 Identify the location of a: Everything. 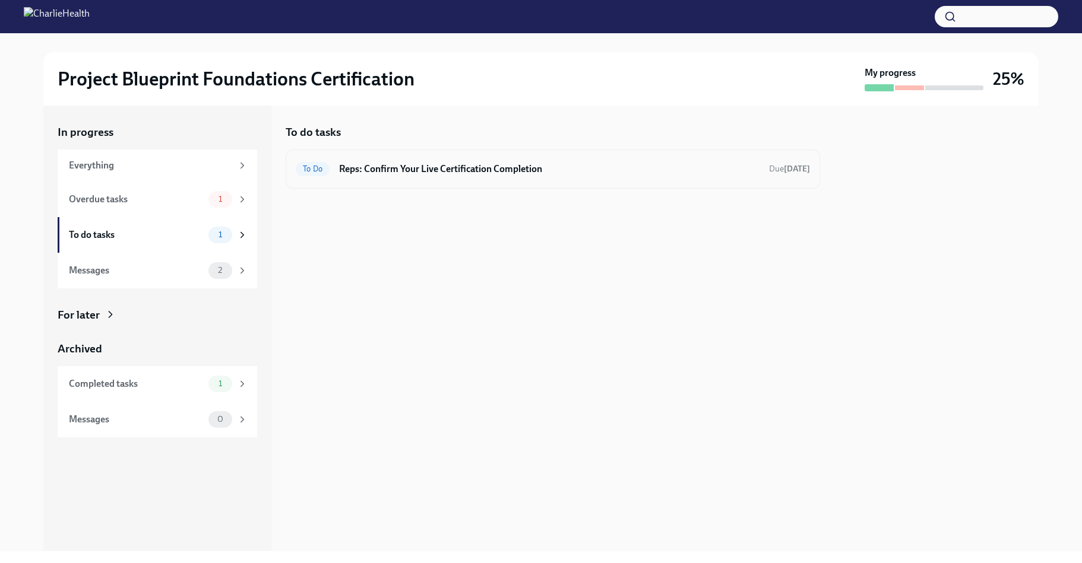
(157, 166).